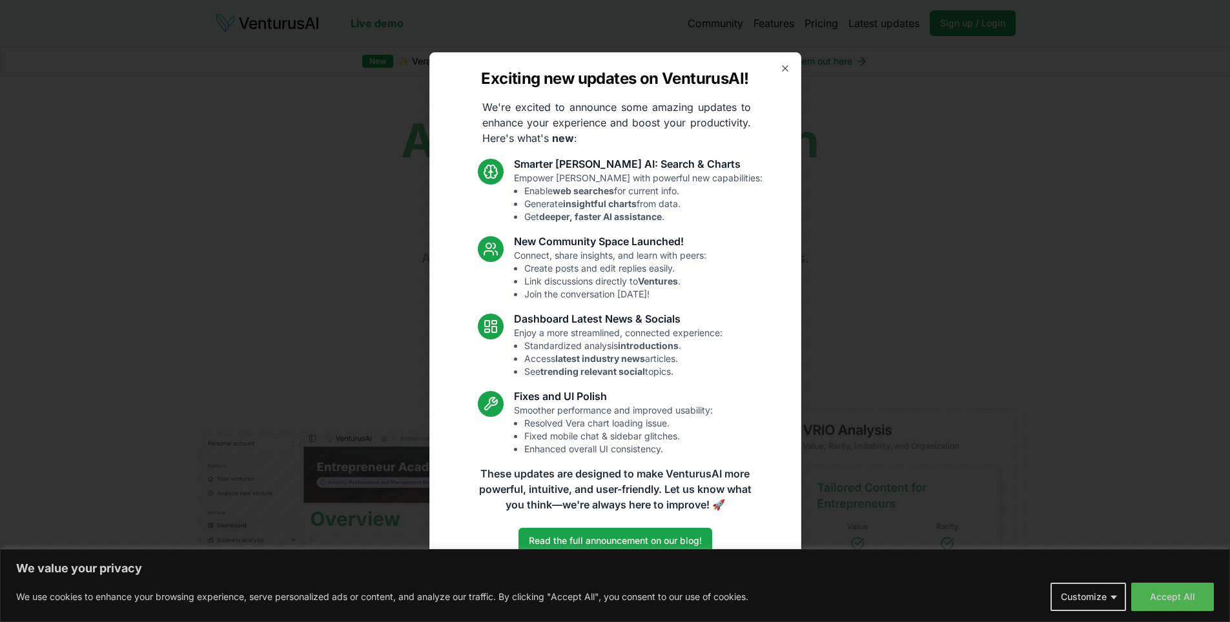 This screenshot has width=1230, height=622. I want to click on li: Enable for current info., so click(643, 191).